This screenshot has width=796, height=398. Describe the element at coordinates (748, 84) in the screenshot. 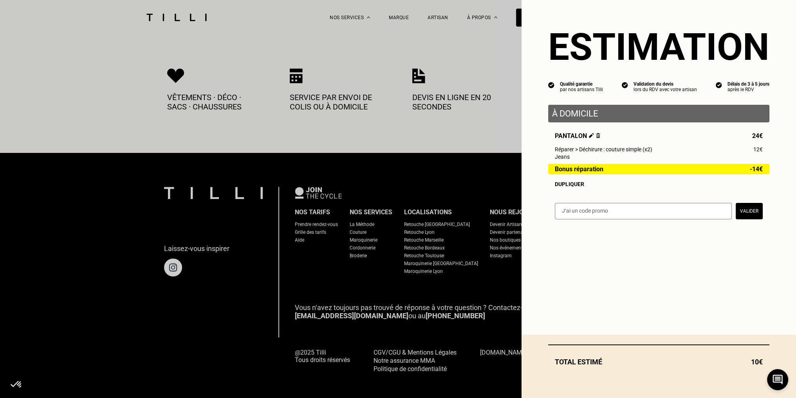

I see `div: Délais de 3 à 5 jours` at that location.